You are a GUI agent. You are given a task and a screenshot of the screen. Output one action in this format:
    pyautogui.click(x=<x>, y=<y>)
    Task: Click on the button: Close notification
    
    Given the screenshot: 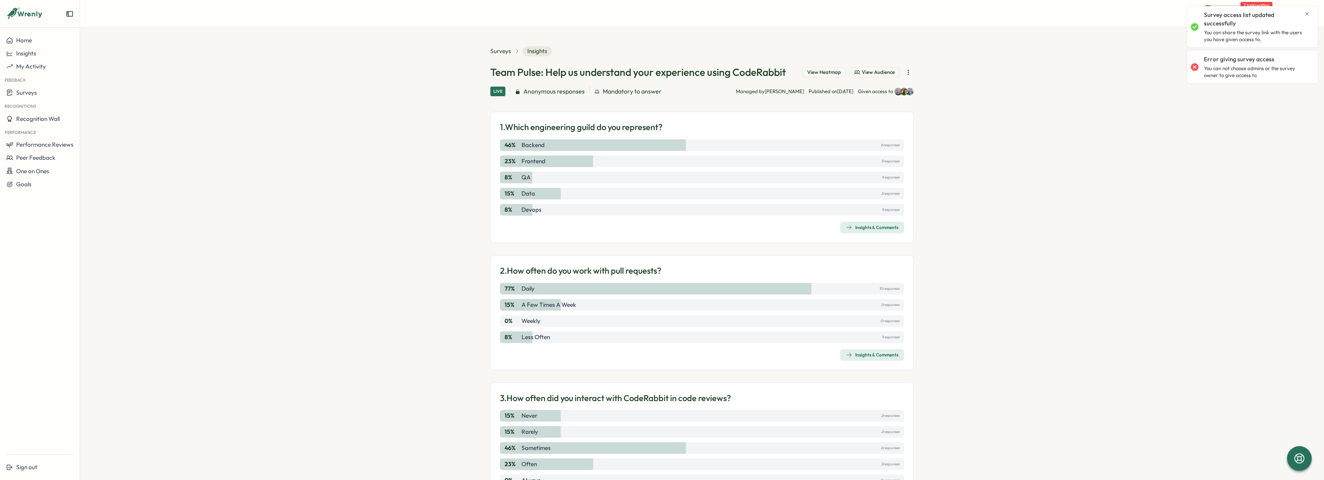 What is the action you would take?
    pyautogui.click(x=1307, y=14)
    